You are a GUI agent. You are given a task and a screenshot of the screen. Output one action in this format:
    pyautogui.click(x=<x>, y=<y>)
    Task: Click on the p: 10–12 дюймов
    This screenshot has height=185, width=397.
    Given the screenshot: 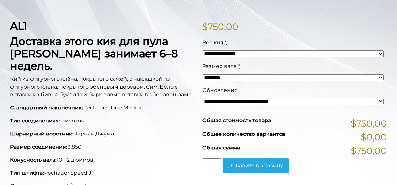 What is the action you would take?
    pyautogui.click(x=102, y=160)
    